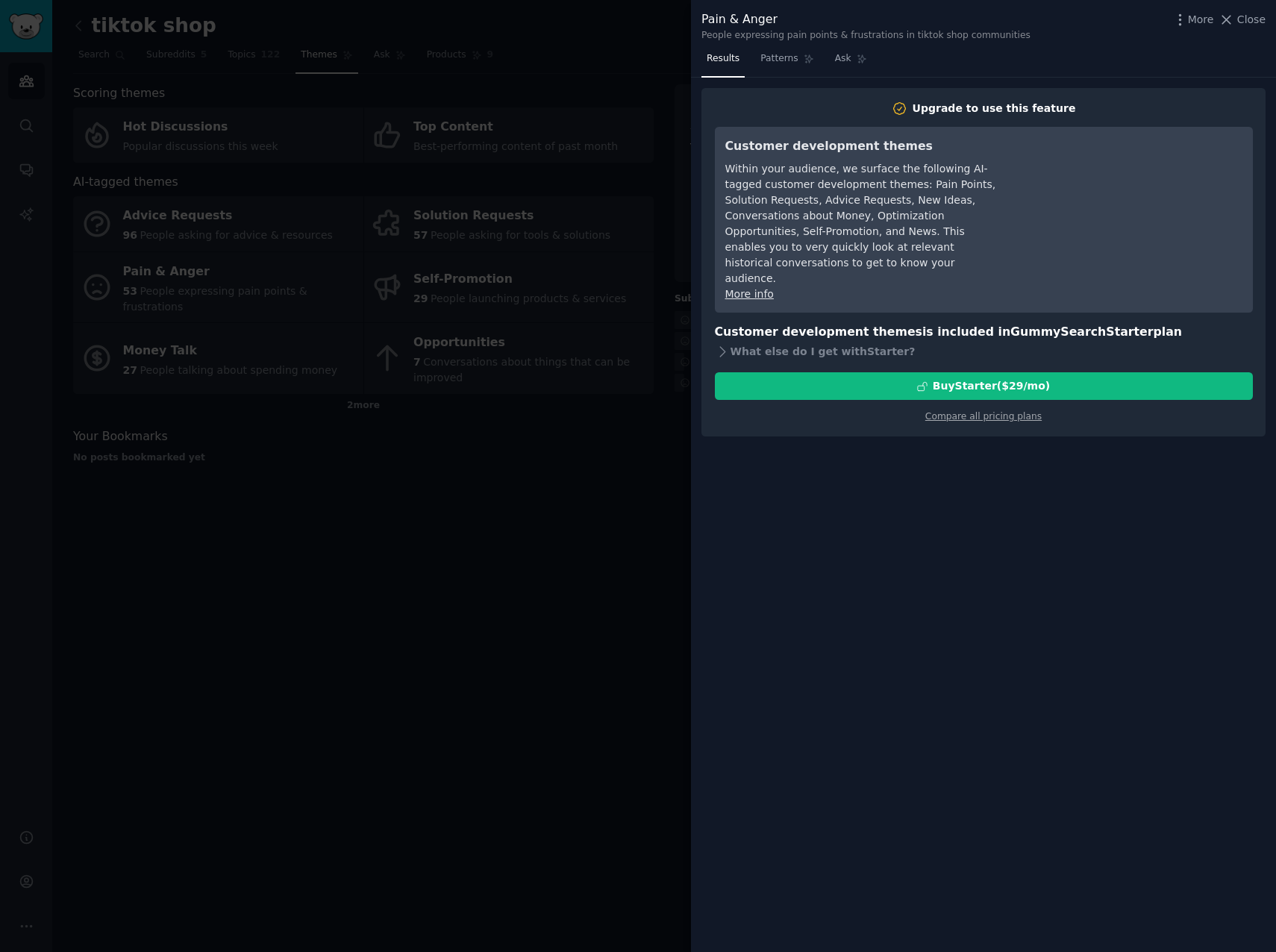 The height and width of the screenshot is (952, 1276). What do you see at coordinates (1082, 331) in the screenshot?
I see `span: GummySearch Starter` at bounding box center [1082, 331].